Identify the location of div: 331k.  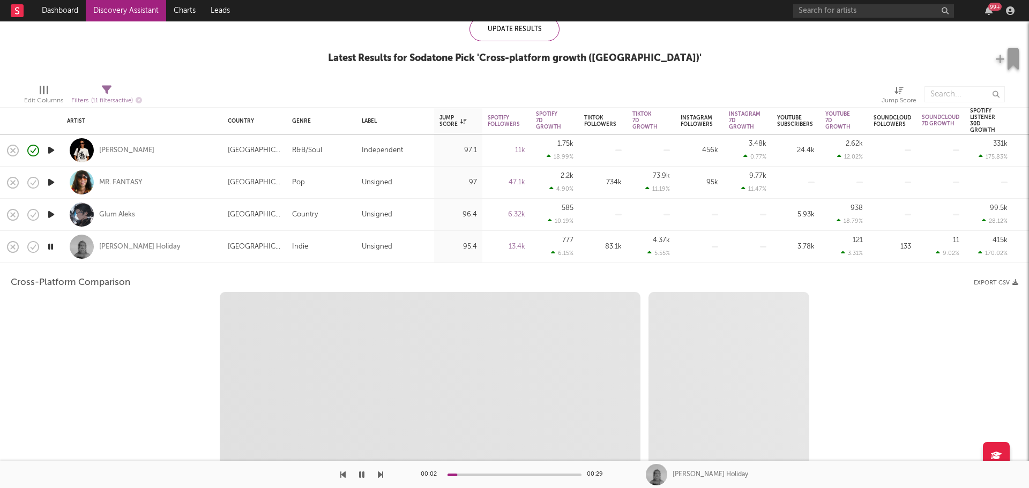
(1000, 144).